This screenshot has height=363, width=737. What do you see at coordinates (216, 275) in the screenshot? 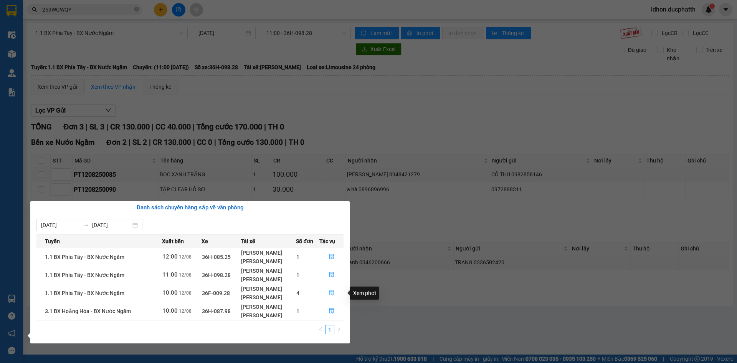
I see `span: 36H-098.28` at bounding box center [216, 275].